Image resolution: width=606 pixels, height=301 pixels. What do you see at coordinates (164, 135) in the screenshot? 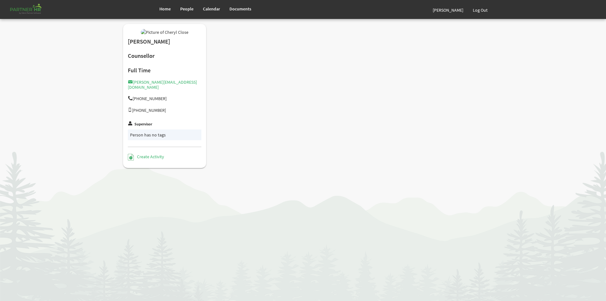
I see `div: Person has no tags` at bounding box center [164, 135].